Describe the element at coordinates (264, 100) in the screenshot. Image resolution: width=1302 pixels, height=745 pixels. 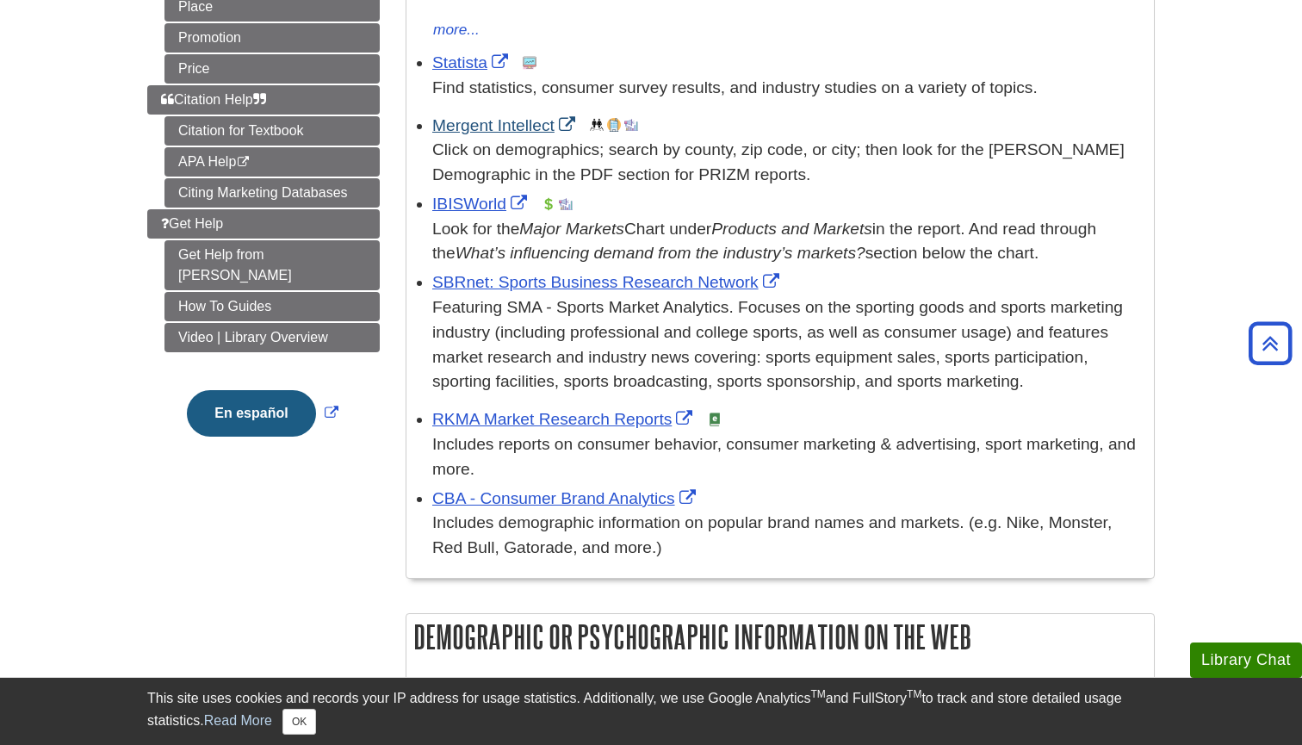
I see `a: Citation Help` at that location.